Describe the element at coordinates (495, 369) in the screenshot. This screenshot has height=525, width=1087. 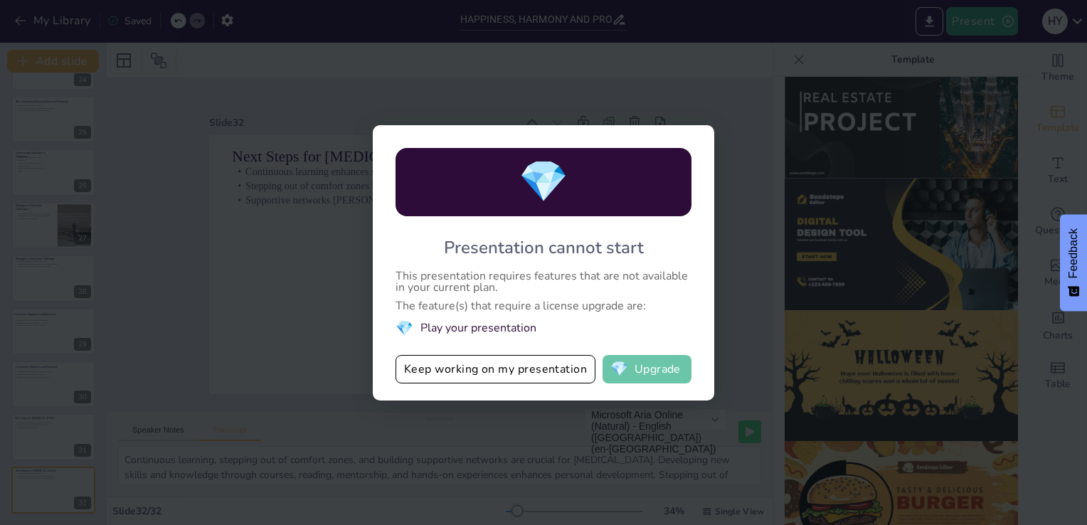
I see `button: Keep working on my presentation` at that location.